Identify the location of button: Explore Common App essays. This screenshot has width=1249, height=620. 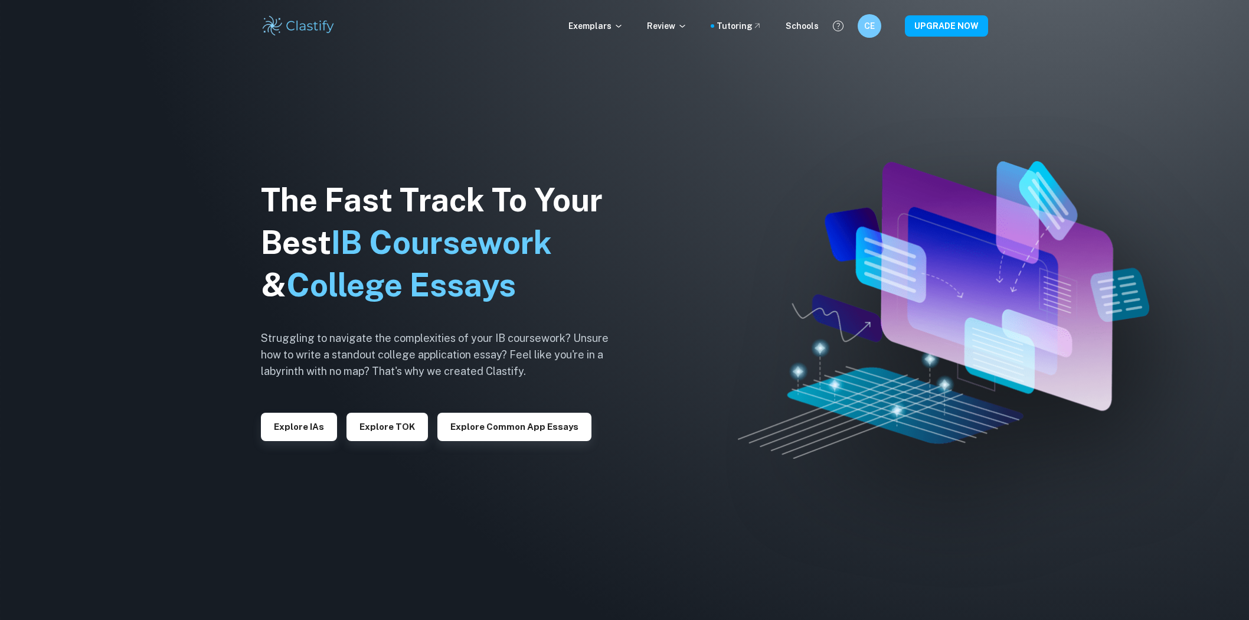
(514, 427).